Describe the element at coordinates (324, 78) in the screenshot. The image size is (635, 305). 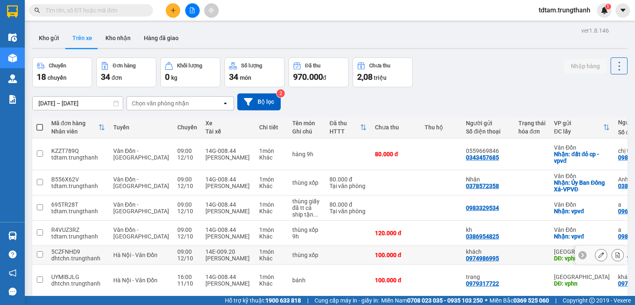
I see `span: đ` at that location.